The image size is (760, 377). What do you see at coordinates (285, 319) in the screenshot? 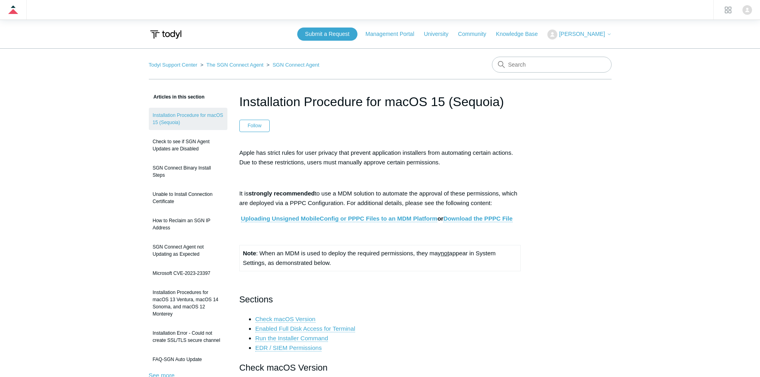
I see `a: Check macOS Version` at bounding box center [285, 319].